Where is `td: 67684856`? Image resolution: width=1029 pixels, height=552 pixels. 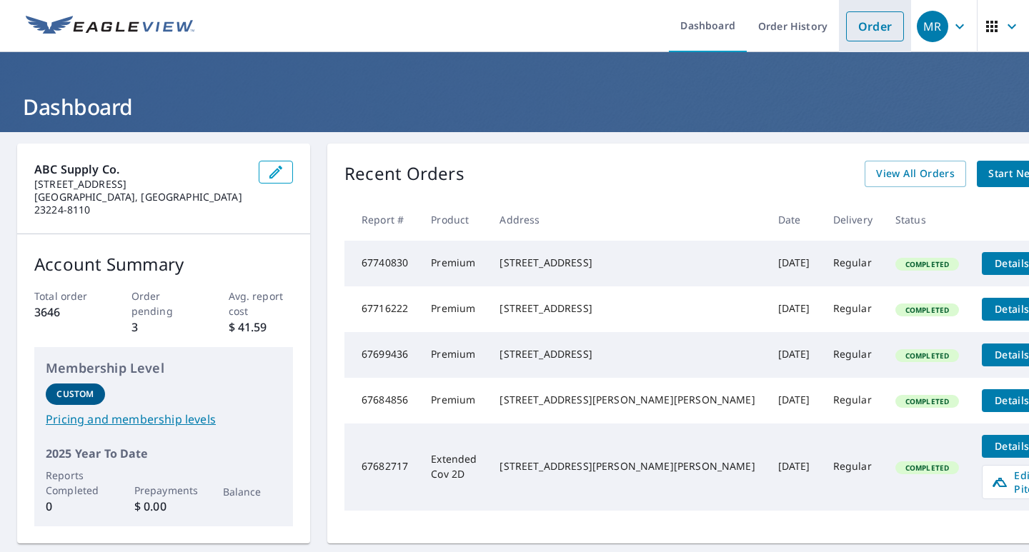 td: 67684856 is located at coordinates (382, 401).